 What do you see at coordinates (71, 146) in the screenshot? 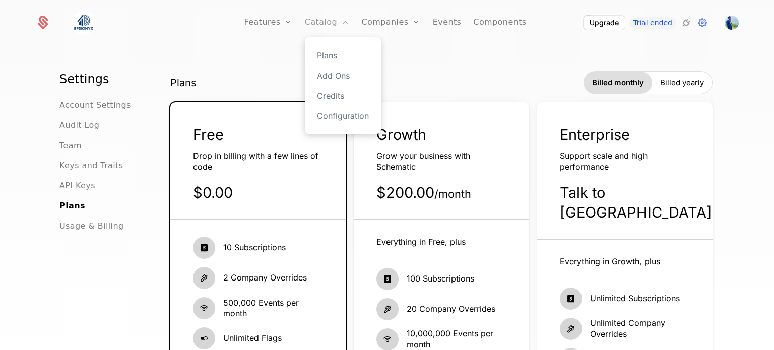
I see `a: Team` at bounding box center [71, 146].